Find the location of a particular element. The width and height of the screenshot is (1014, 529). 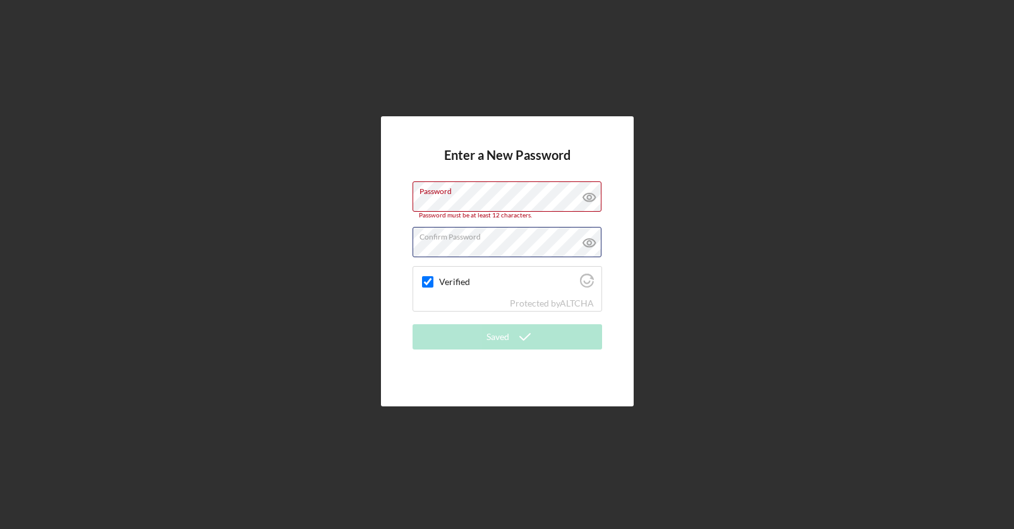

div: Protected by is located at coordinates (552, 303).